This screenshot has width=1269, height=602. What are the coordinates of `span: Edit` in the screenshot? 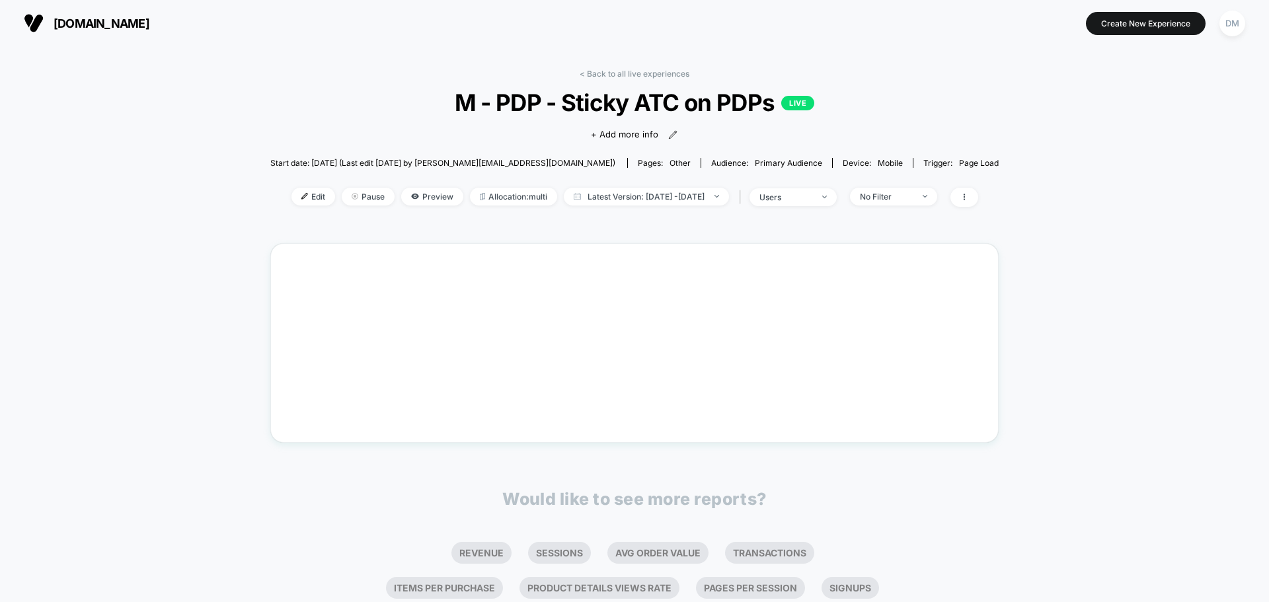 It's located at (313, 196).